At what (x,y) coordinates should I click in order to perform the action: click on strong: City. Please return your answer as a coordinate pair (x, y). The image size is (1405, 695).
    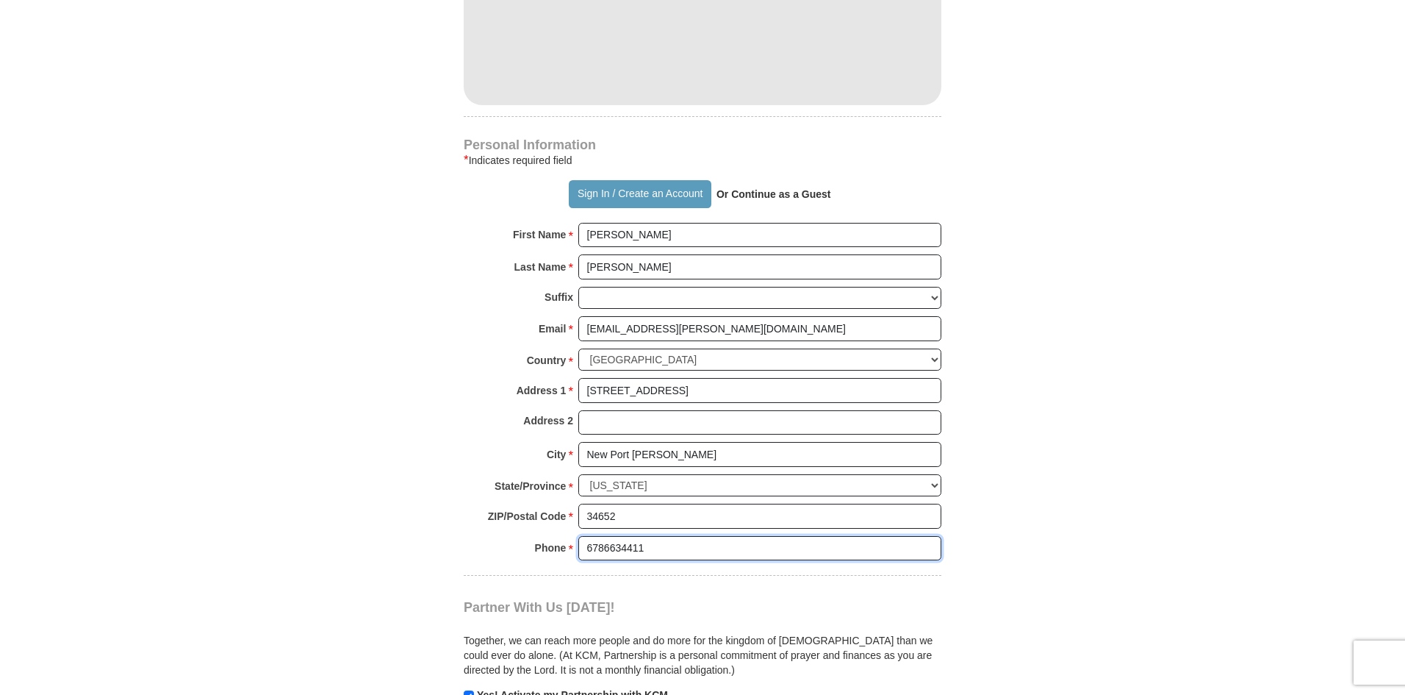
    Looking at the image, I should click on (556, 454).